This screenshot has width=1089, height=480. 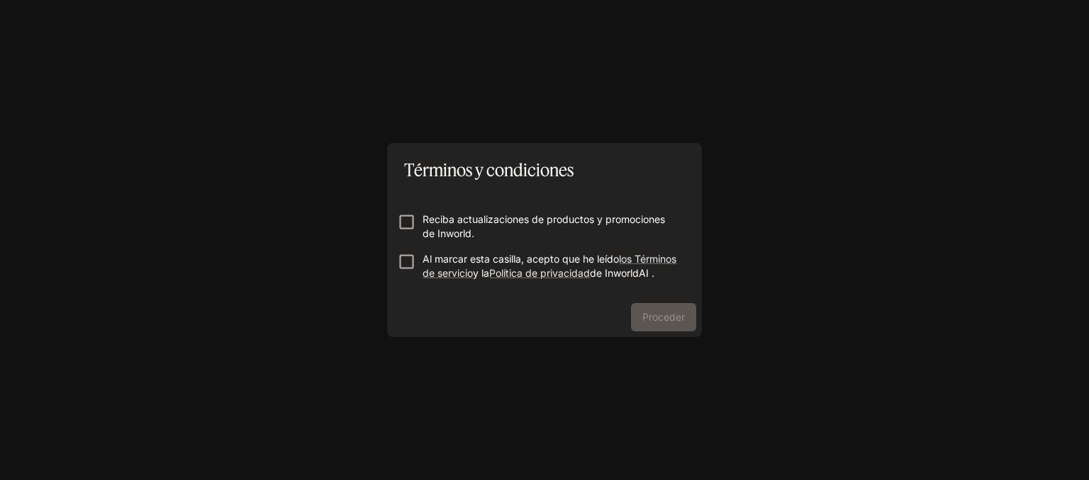 What do you see at coordinates (520, 259) in the screenshot?
I see `font: Al marcar esta casilla, acepto que he leído` at bounding box center [520, 259].